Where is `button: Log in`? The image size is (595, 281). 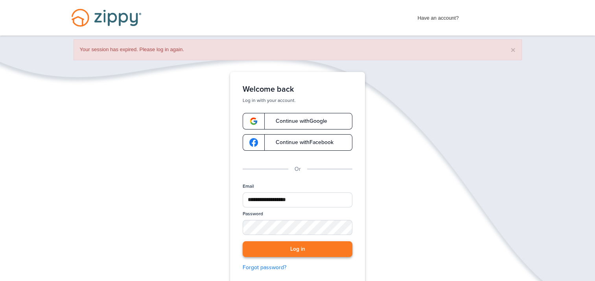 button: Log in is located at coordinates (297, 249).